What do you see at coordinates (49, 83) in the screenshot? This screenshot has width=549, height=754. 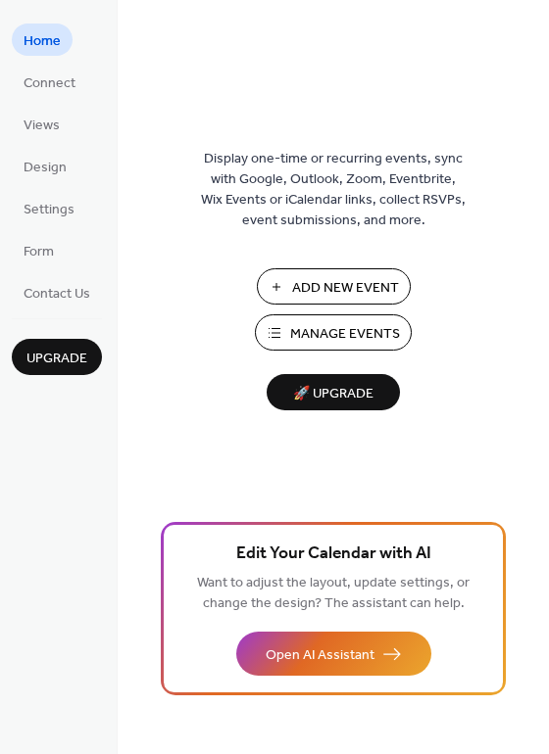 I see `span: Connect` at bounding box center [49, 83].